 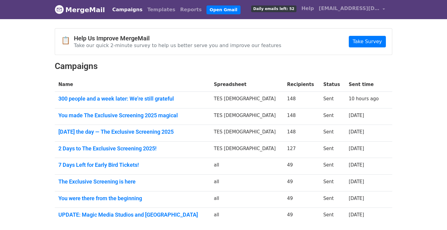 I want to click on a: 2 Days to The Exclusive Screening 2025!, so click(x=132, y=149).